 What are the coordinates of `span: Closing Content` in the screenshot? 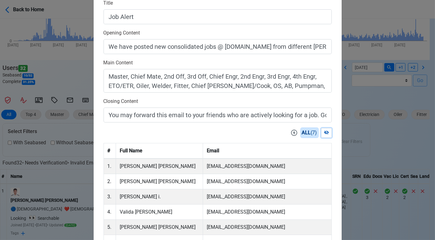 It's located at (121, 101).